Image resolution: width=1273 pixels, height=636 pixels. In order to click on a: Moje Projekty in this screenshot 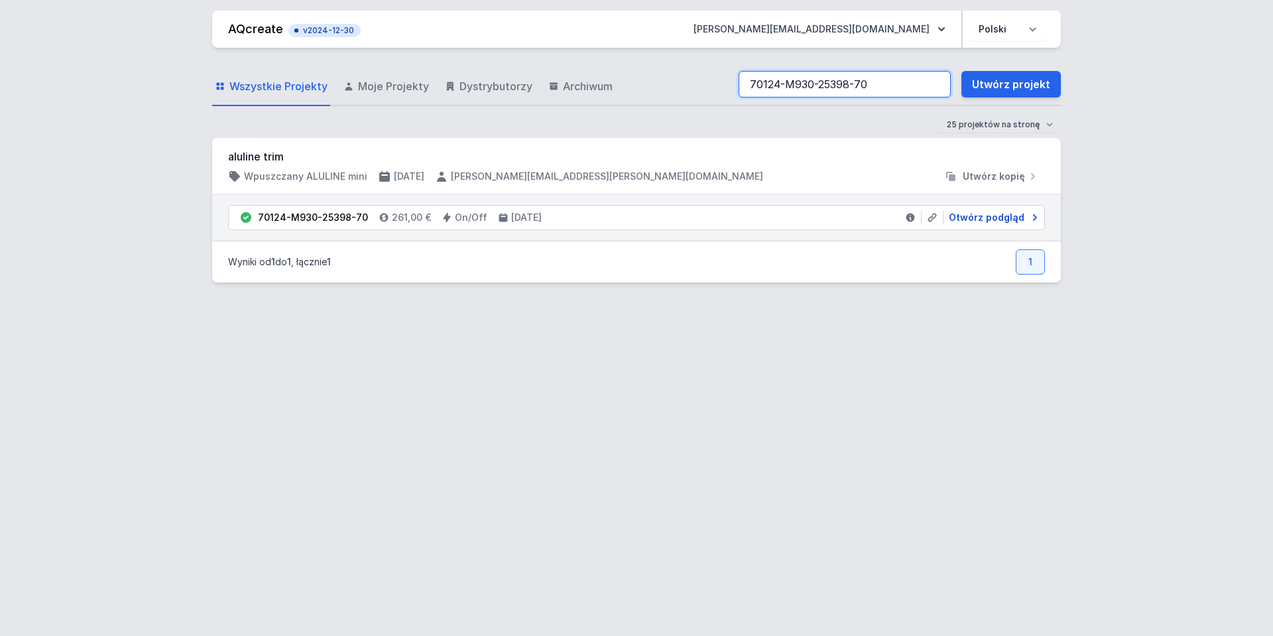, I will do `click(386, 87)`.